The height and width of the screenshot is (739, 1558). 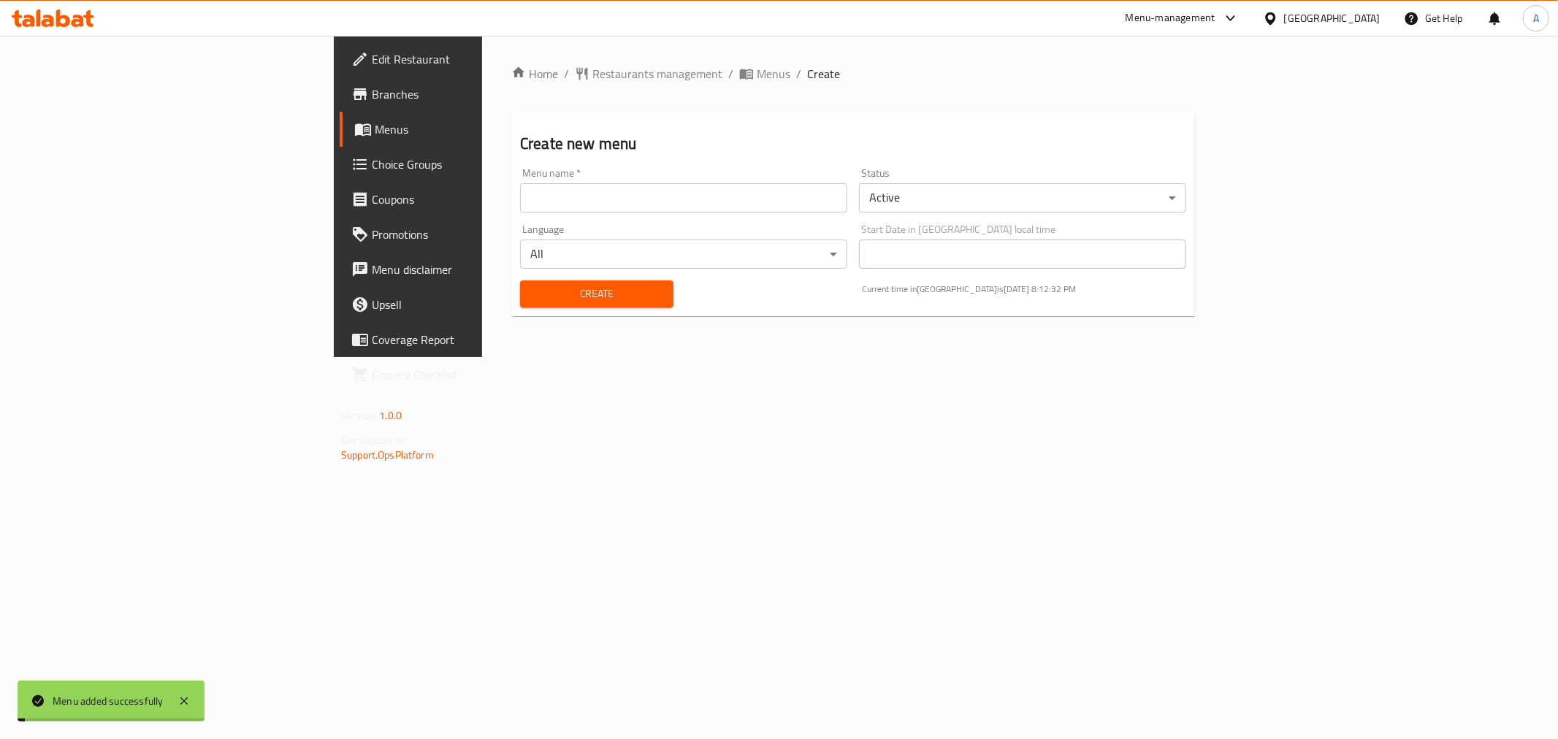 I want to click on a: Support.OpsPlatform, so click(x=387, y=455).